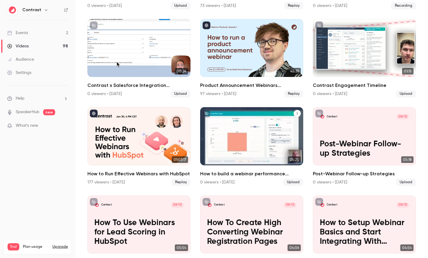  I want to click on span: new, so click(49, 112).